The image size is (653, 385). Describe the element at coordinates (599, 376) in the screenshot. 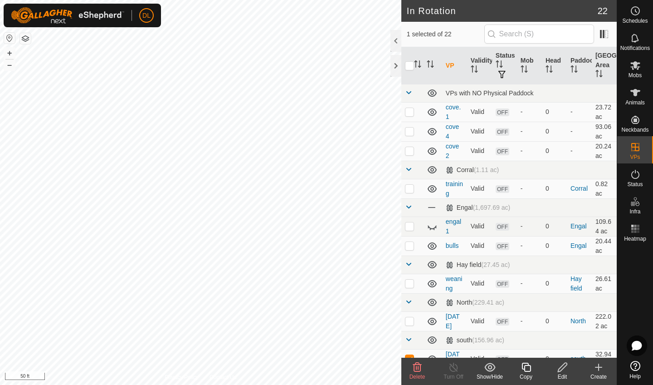

I see `div: Create` at that location.